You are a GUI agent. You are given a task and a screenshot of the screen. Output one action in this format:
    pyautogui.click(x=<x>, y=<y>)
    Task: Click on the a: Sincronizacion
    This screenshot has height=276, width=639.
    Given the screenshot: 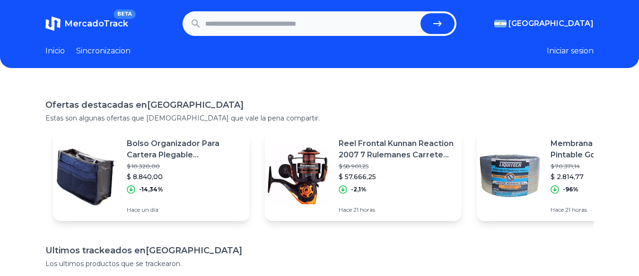 What is the action you would take?
    pyautogui.click(x=103, y=51)
    